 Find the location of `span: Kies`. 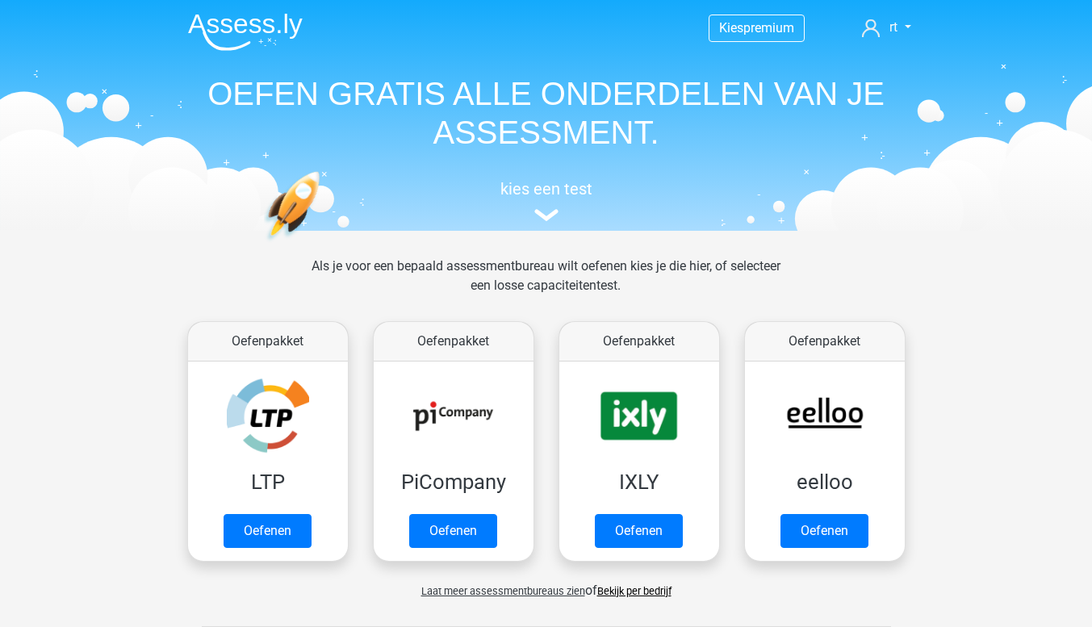

span: Kies is located at coordinates (732, 27).